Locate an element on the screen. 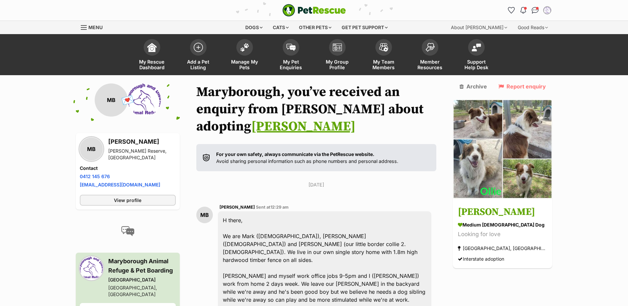 This screenshot has width=628, height=306. div: Get pet support is located at coordinates (365, 27).